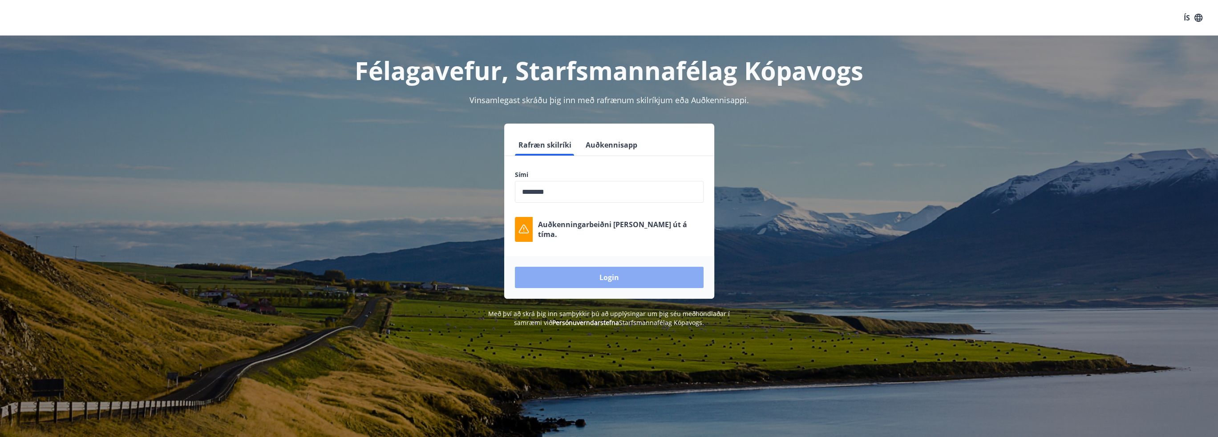 This screenshot has width=1218, height=437. What do you see at coordinates (611, 145) in the screenshot?
I see `button: Auðkennisapp` at bounding box center [611, 145].